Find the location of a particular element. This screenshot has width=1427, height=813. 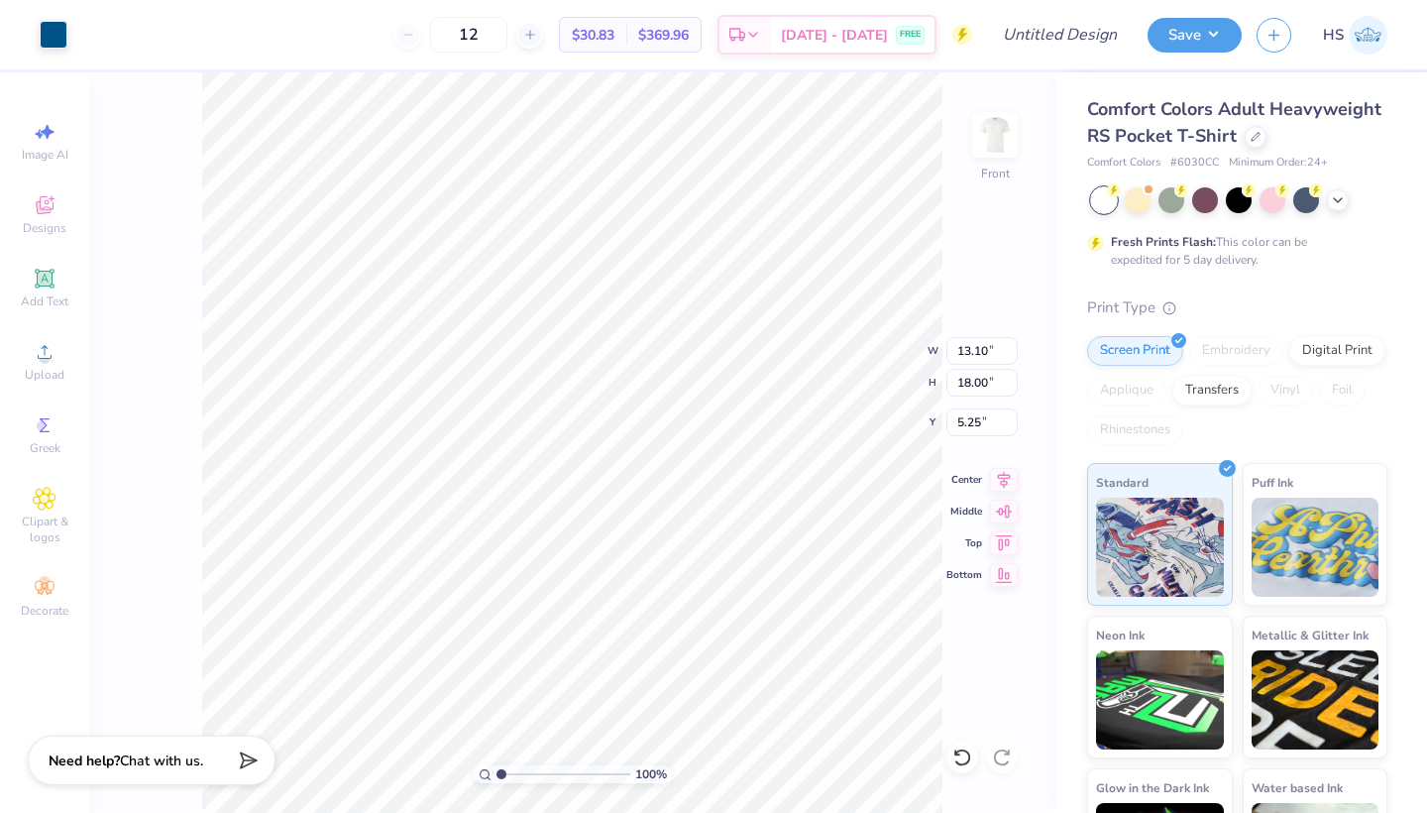

div: Transfers is located at coordinates (1212, 390).